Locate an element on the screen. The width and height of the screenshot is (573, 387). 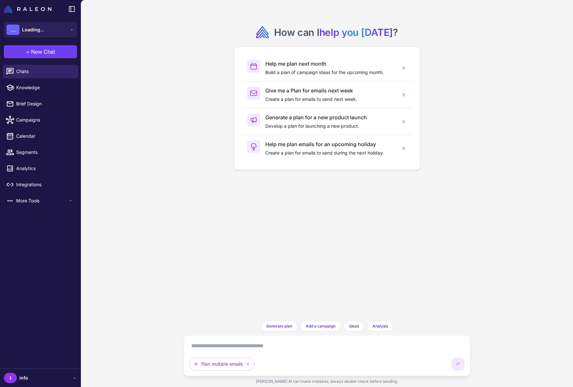
span: Calendar is located at coordinates (45, 136).